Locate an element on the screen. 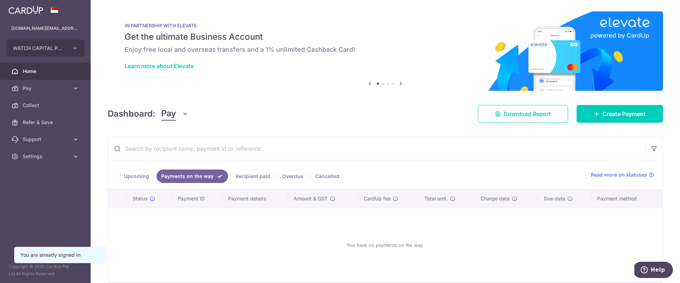 The height and width of the screenshot is (283, 680). span: Support is located at coordinates (46, 139).